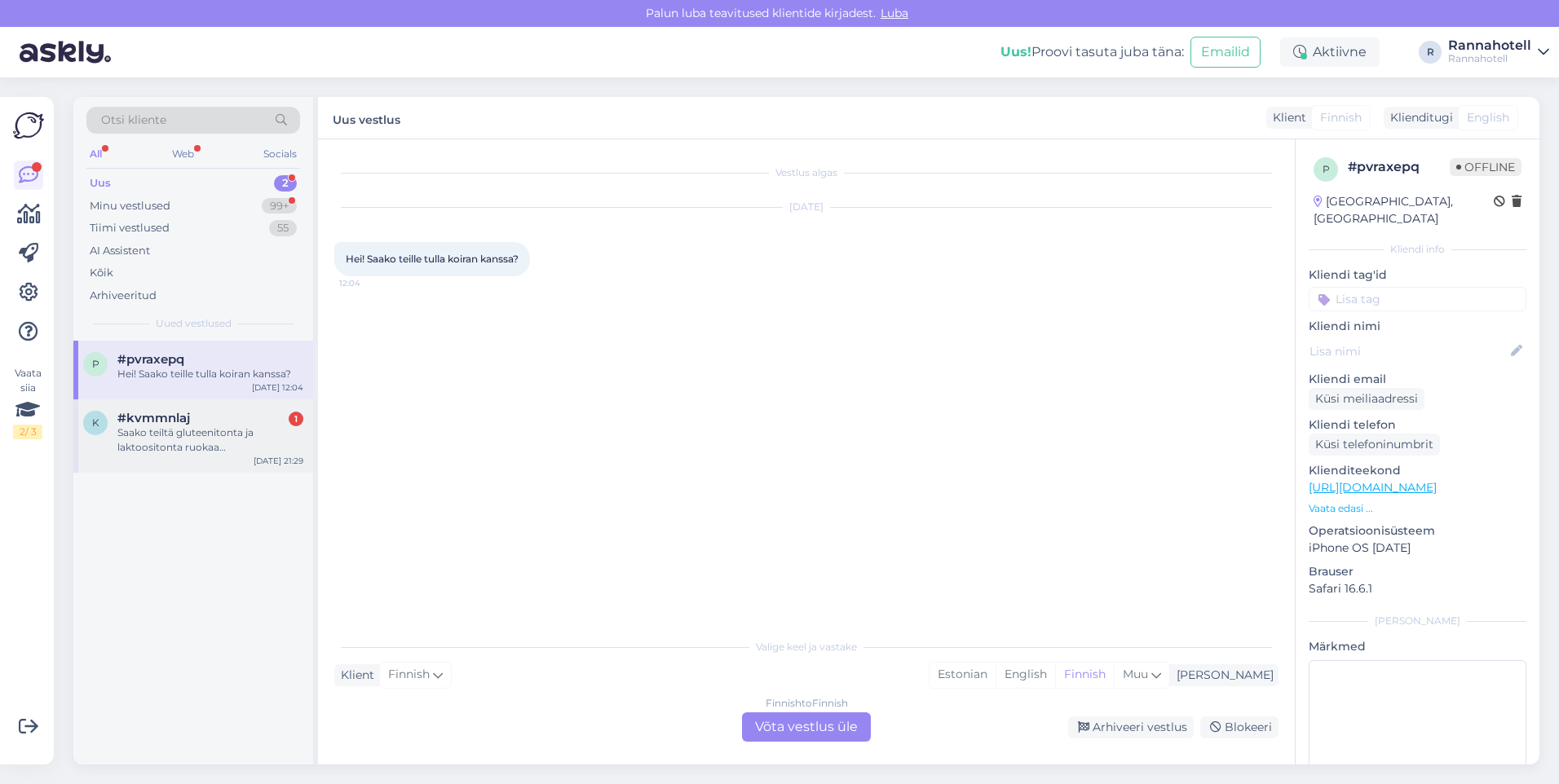 The image size is (1559, 784). Describe the element at coordinates (183, 154) in the screenshot. I see `div: Web` at that location.